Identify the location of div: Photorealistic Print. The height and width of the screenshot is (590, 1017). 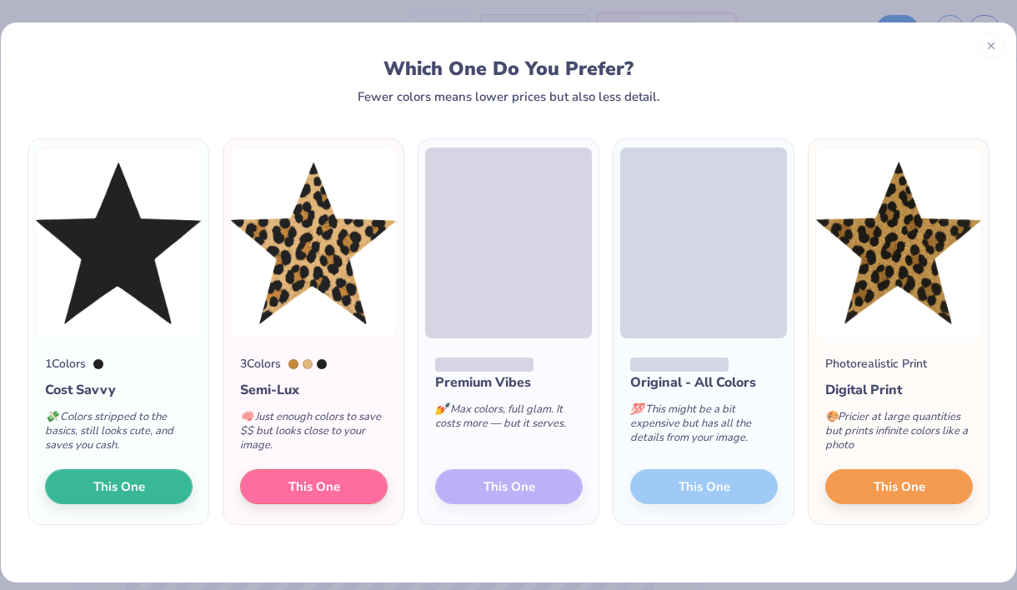
(877, 364).